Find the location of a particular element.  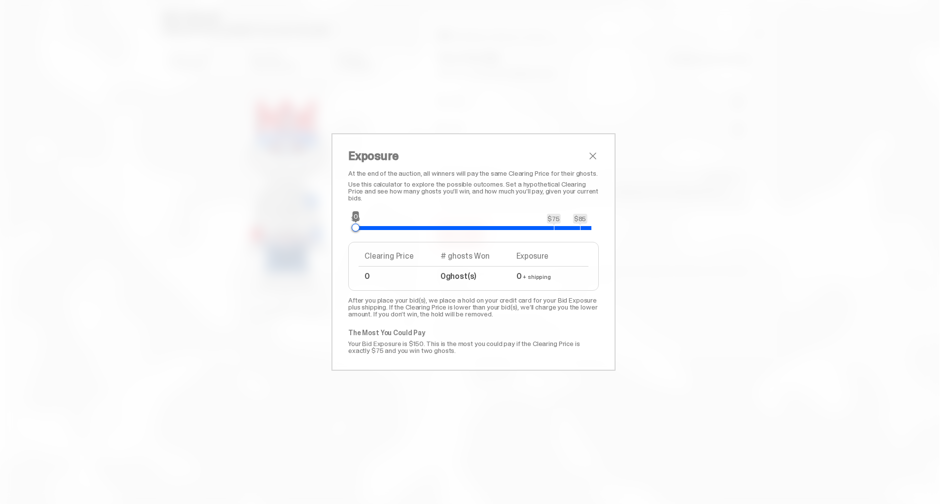

span: $0 is located at coordinates (356, 218).